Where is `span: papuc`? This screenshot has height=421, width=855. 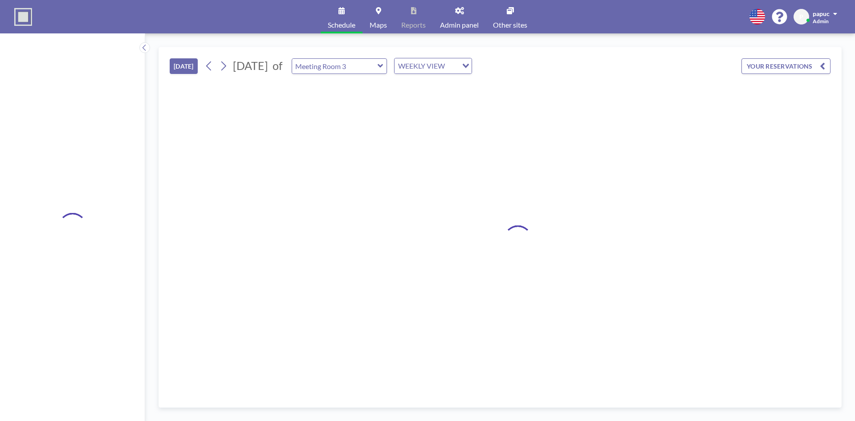
span: papuc is located at coordinates (821, 13).